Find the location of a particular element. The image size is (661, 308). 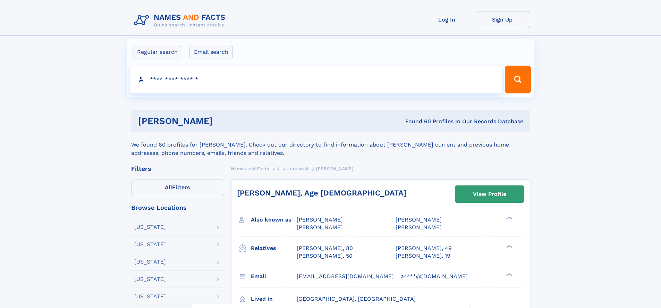

a: Log In is located at coordinates (447, 19).